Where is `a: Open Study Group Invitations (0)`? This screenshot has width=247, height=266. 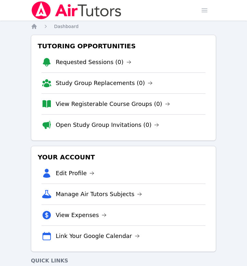 a: Open Study Group Invitations (0) is located at coordinates (108, 125).